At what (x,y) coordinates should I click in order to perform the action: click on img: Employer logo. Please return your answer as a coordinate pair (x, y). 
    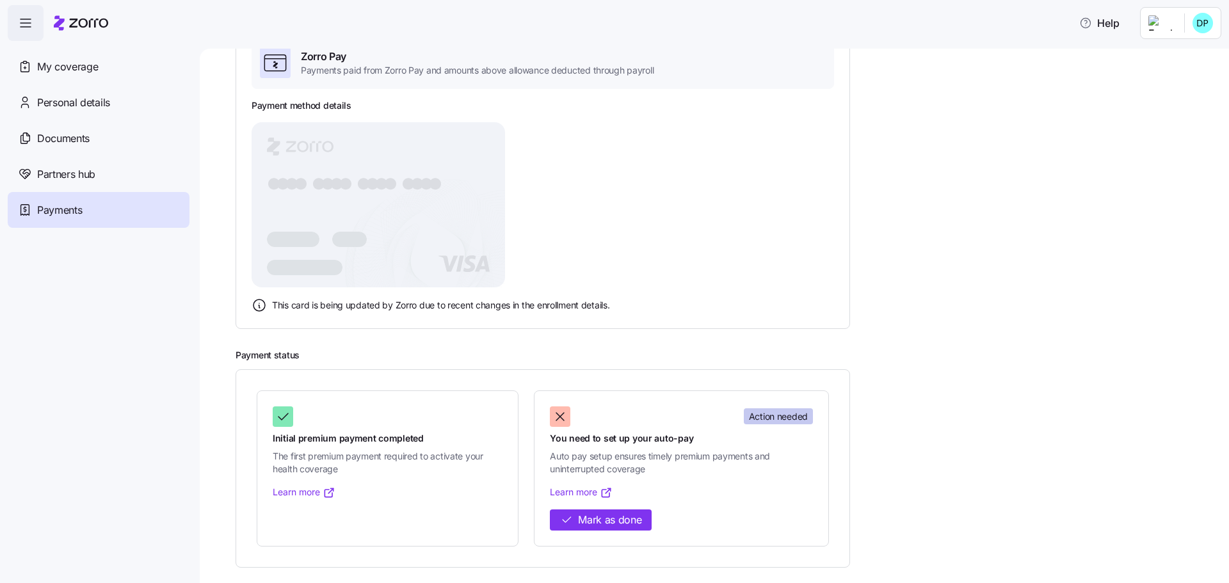
    Looking at the image, I should click on (1161, 23).